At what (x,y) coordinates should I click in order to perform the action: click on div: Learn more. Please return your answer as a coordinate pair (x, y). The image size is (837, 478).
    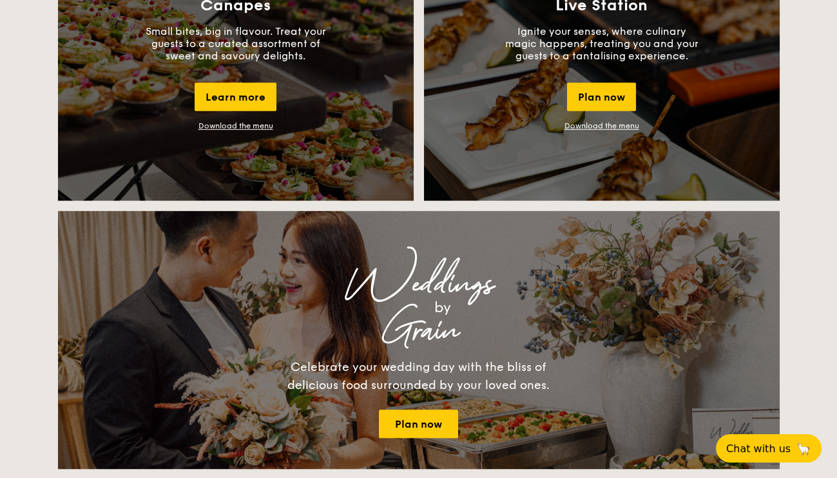
    Looking at the image, I should click on (235, 97).